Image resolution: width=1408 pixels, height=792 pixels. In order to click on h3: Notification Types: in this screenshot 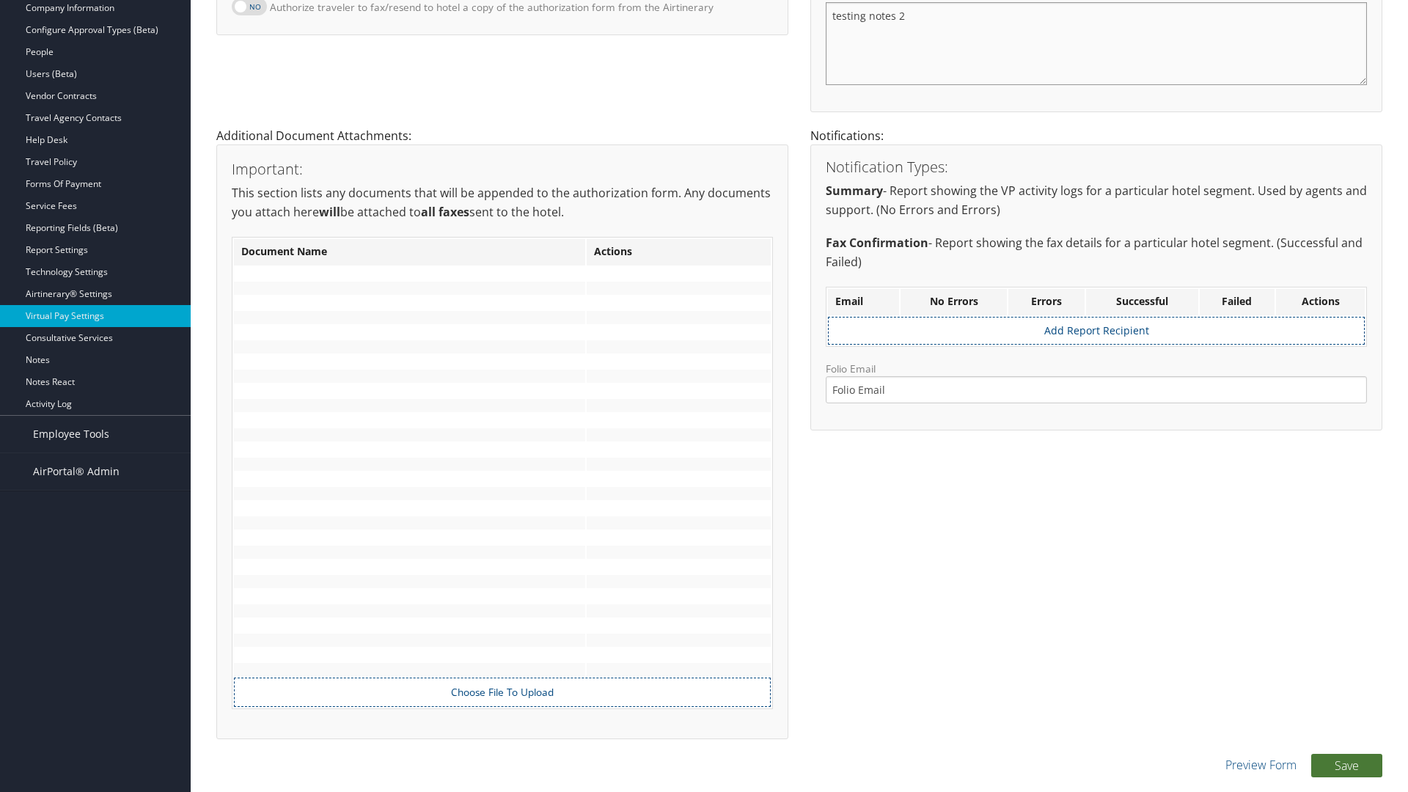, I will do `click(1097, 167)`.